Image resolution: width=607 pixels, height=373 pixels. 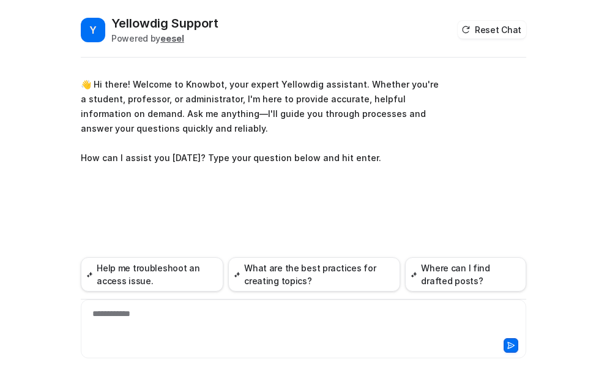 I want to click on p: 👋 Hi there! Welcome to Knowbot, your expert Yellowdig assistant. Whether you're a student, profes..., so click(x=260, y=121).